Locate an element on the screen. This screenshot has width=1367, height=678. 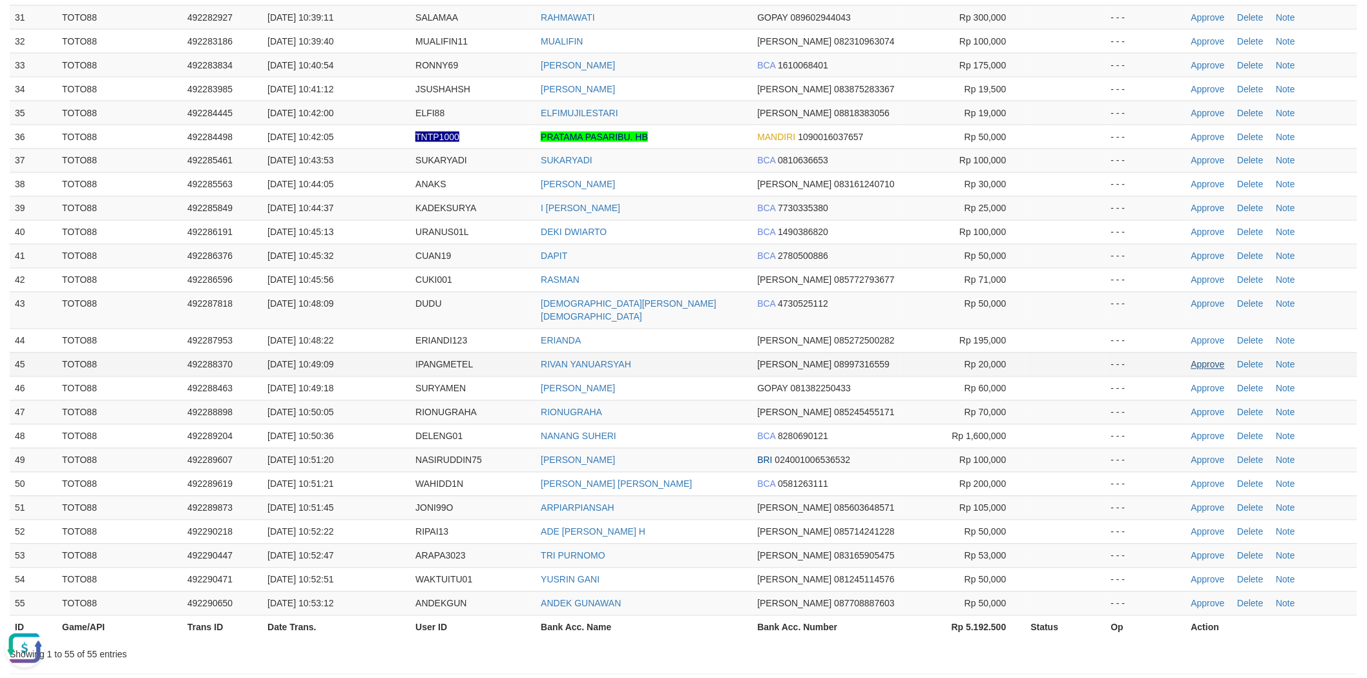
td: 42 is located at coordinates (33, 280).